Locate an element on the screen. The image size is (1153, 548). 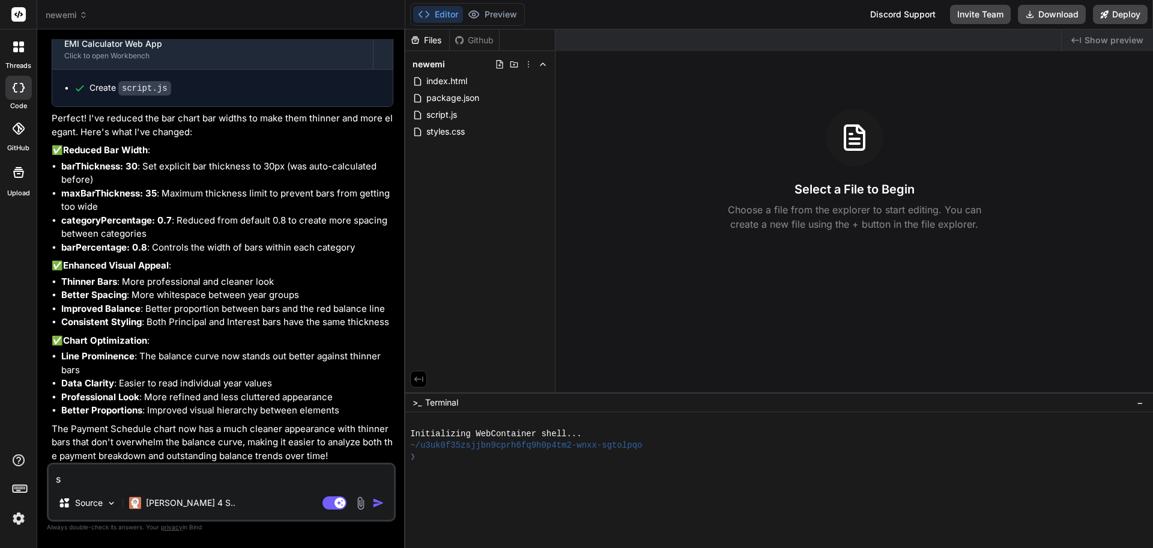
button: Invite Team is located at coordinates (980, 14).